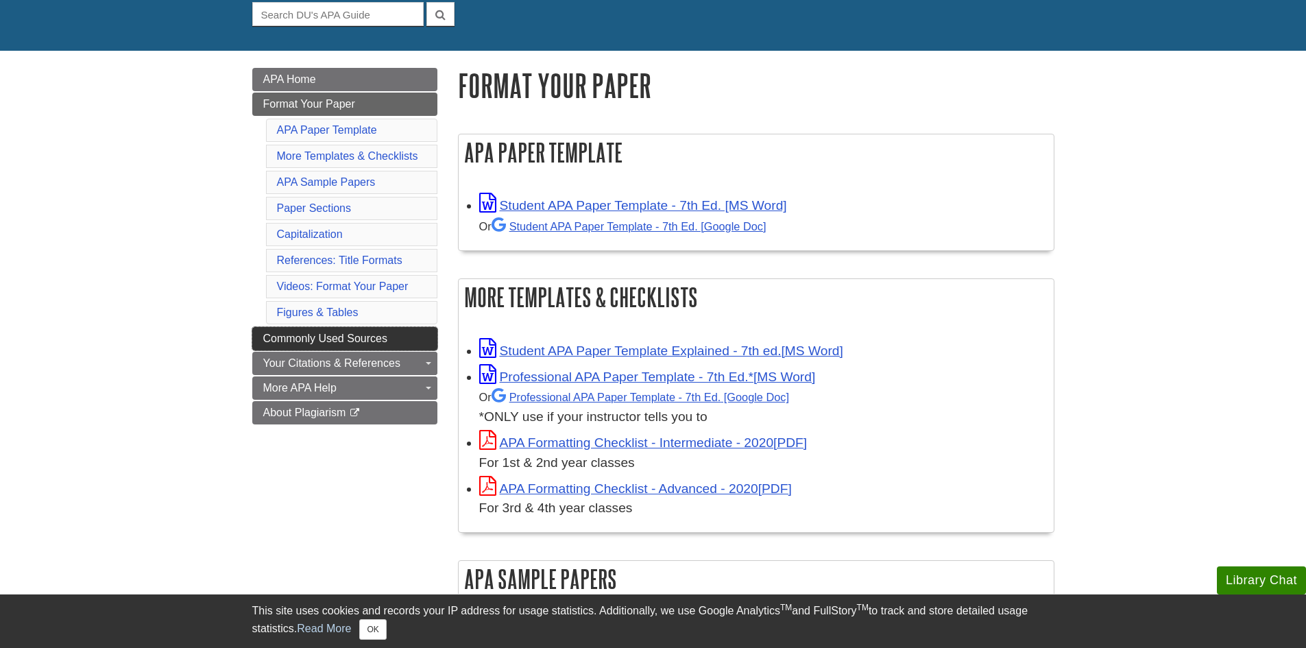  Describe the element at coordinates (629, 226) in the screenshot. I see `a: Student APA Paper Template - 7th Ed. [Google Doc]` at that location.